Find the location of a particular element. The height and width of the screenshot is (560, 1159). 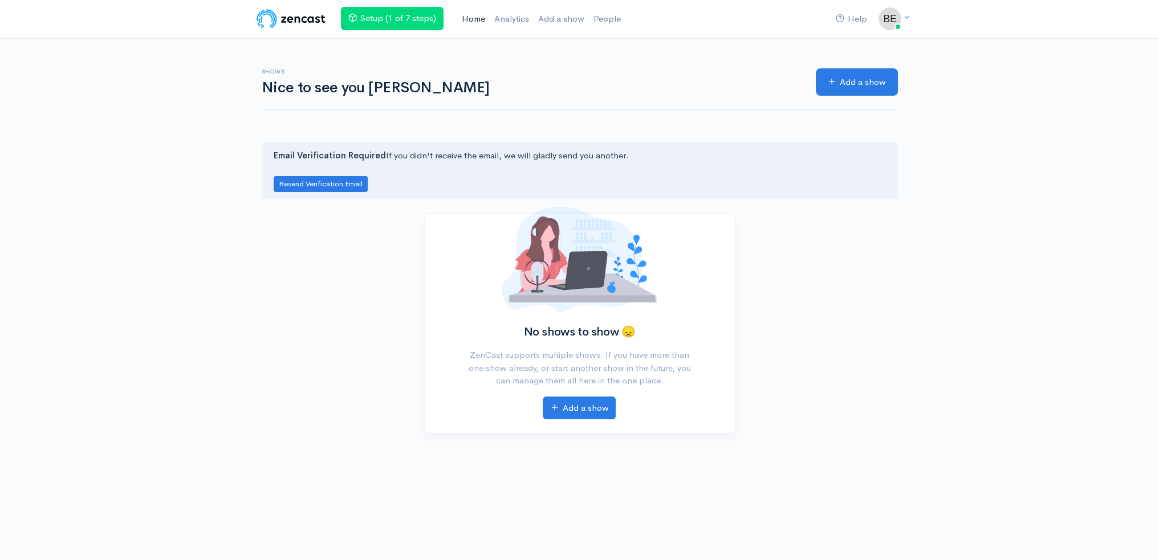

h2: No shows to show 😞 is located at coordinates (579, 332).